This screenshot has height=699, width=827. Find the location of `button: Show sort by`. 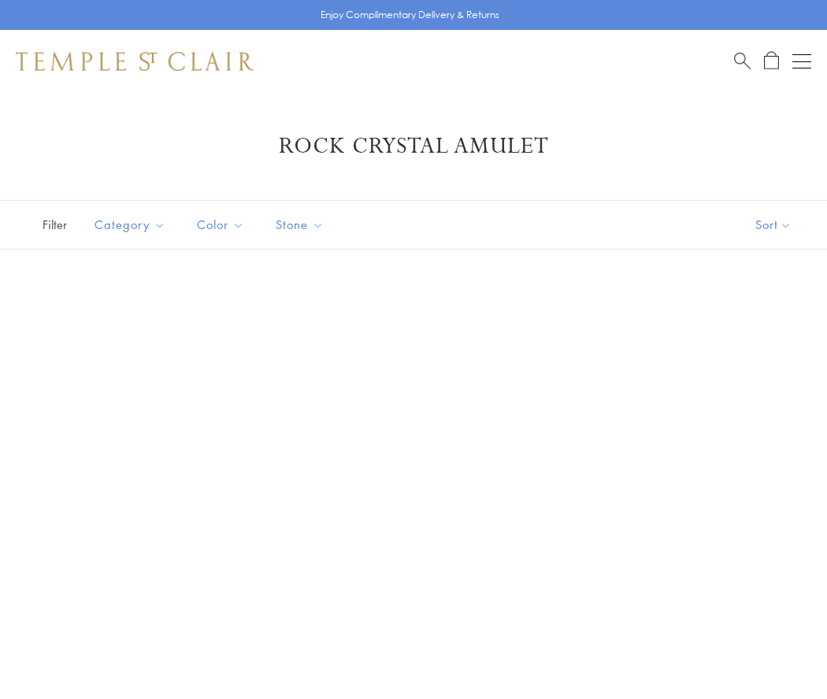

button: Show sort by is located at coordinates (773, 224).